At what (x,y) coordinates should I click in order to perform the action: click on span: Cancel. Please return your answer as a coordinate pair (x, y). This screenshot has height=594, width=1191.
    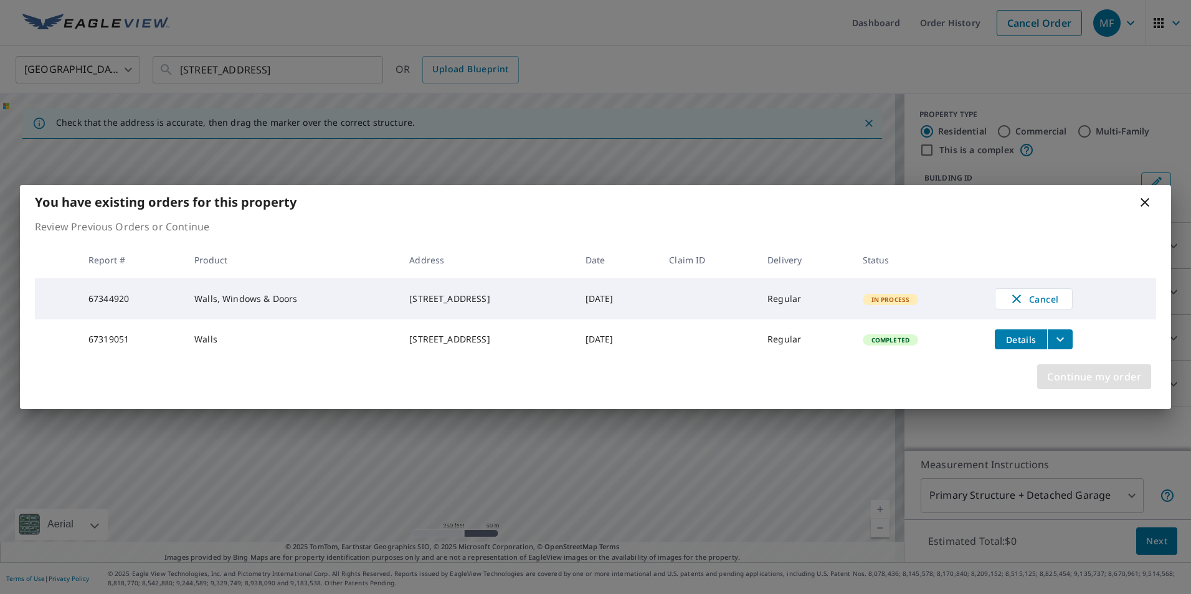
    Looking at the image, I should click on (1033, 299).